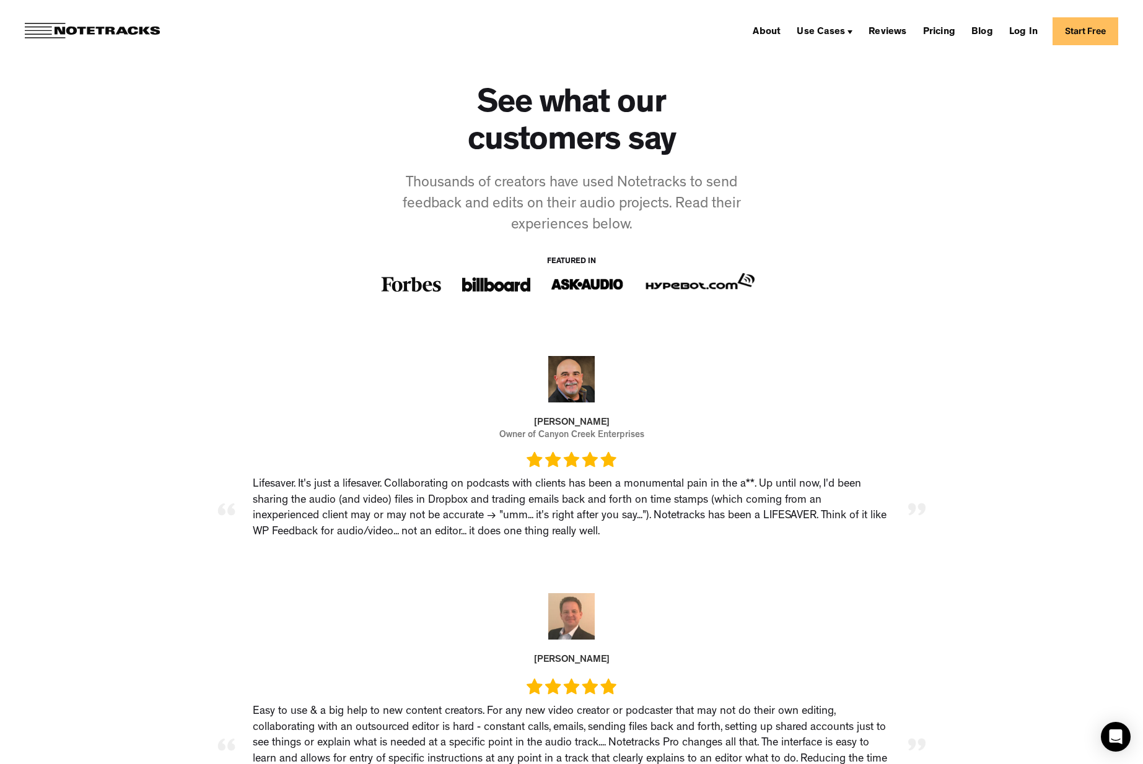  I want to click on a: Pricing, so click(939, 31).